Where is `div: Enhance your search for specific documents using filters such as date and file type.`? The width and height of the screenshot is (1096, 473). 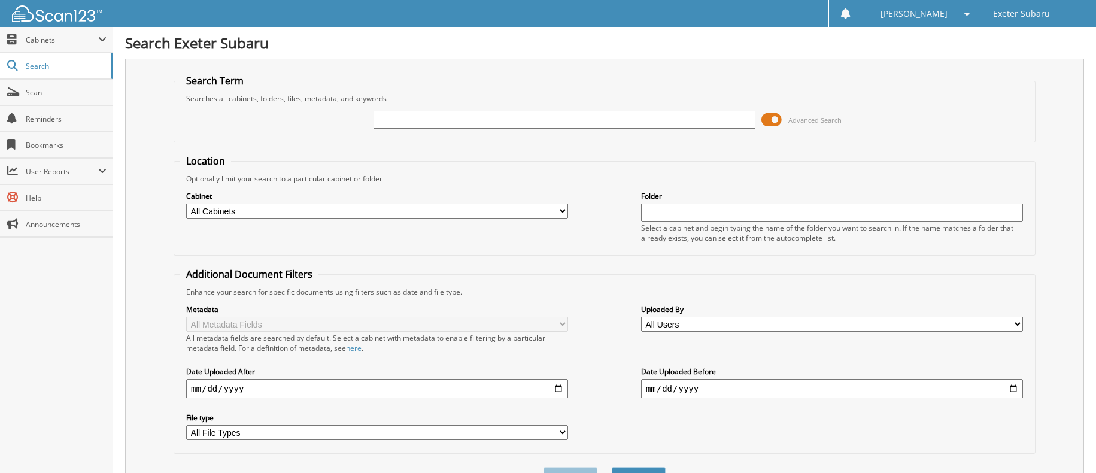 div: Enhance your search for specific documents using filters such as date and file type. is located at coordinates (605, 291).